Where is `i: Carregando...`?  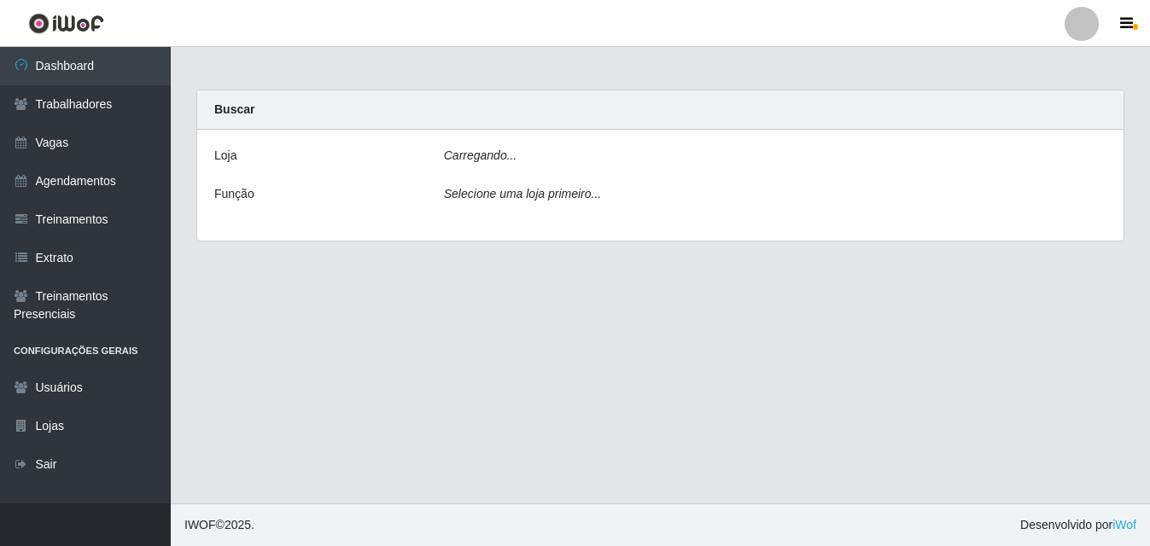 i: Carregando... is located at coordinates (481, 155).